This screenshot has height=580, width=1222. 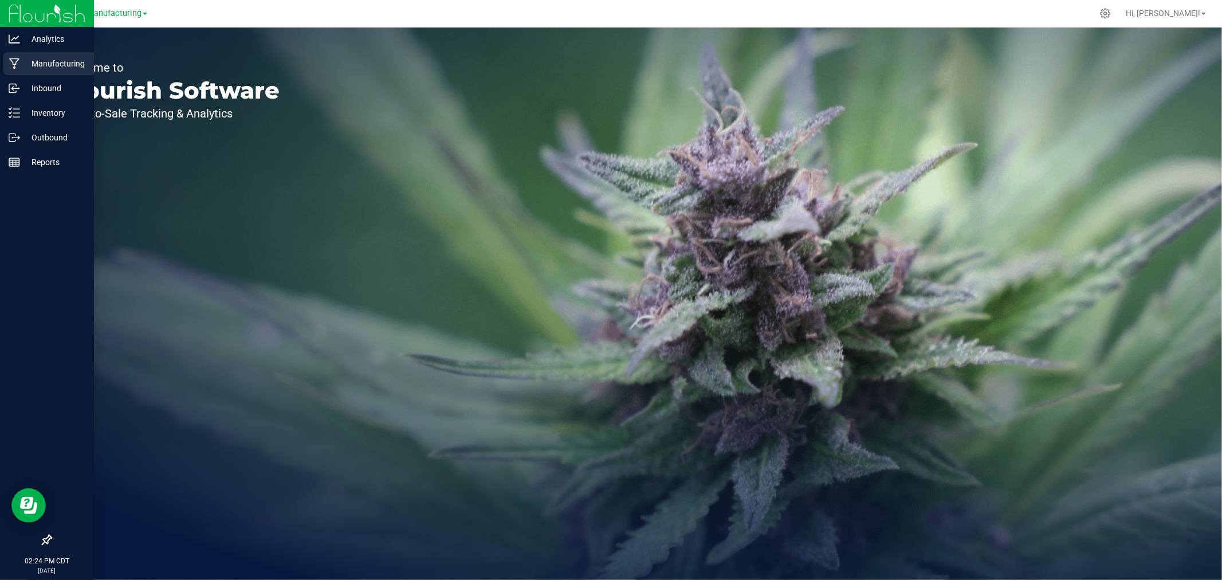 What do you see at coordinates (54, 39) in the screenshot?
I see `p: Analytics` at bounding box center [54, 39].